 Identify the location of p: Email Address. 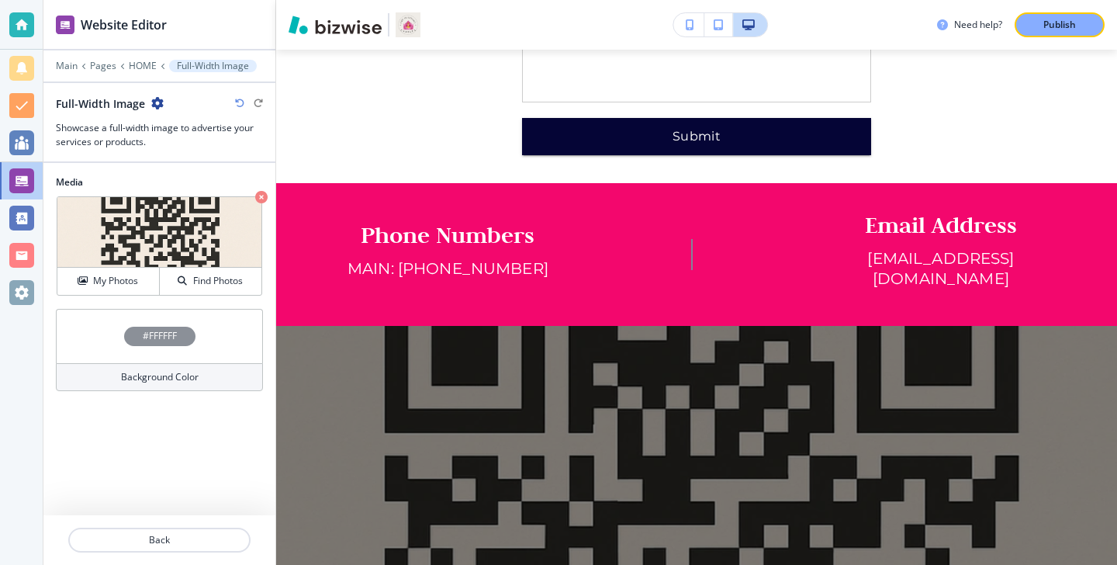
(941, 224).